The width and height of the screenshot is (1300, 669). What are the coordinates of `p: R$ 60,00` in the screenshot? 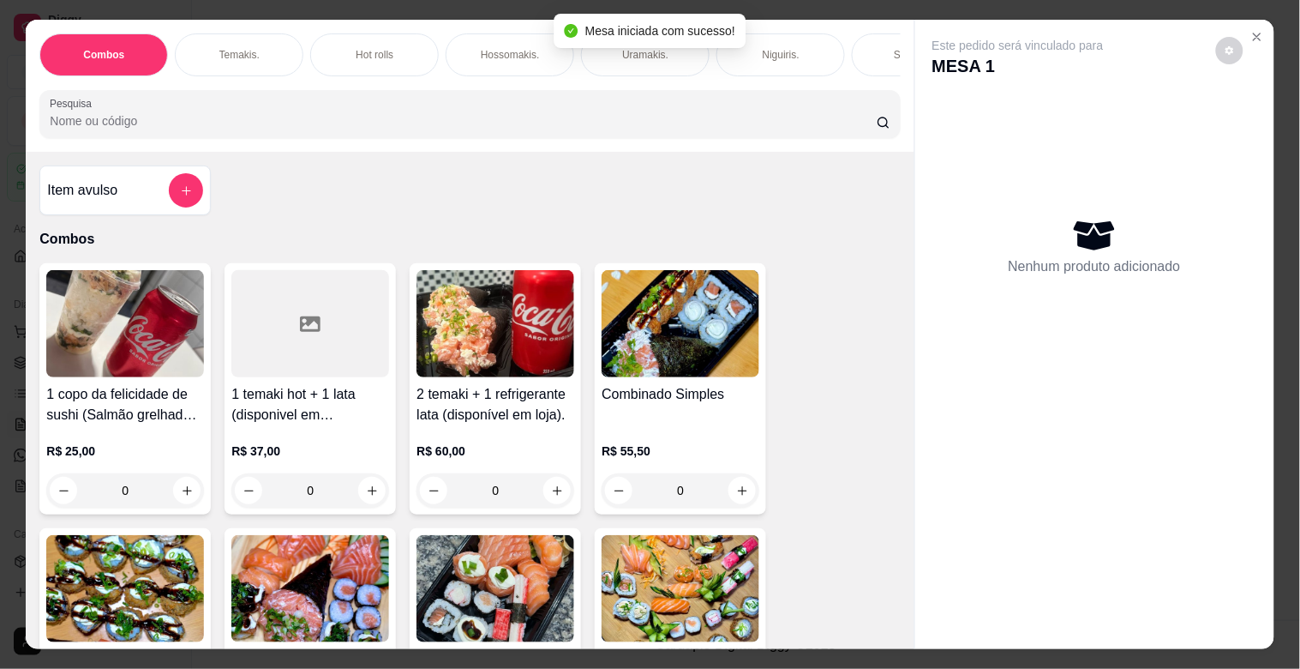 It's located at (495, 451).